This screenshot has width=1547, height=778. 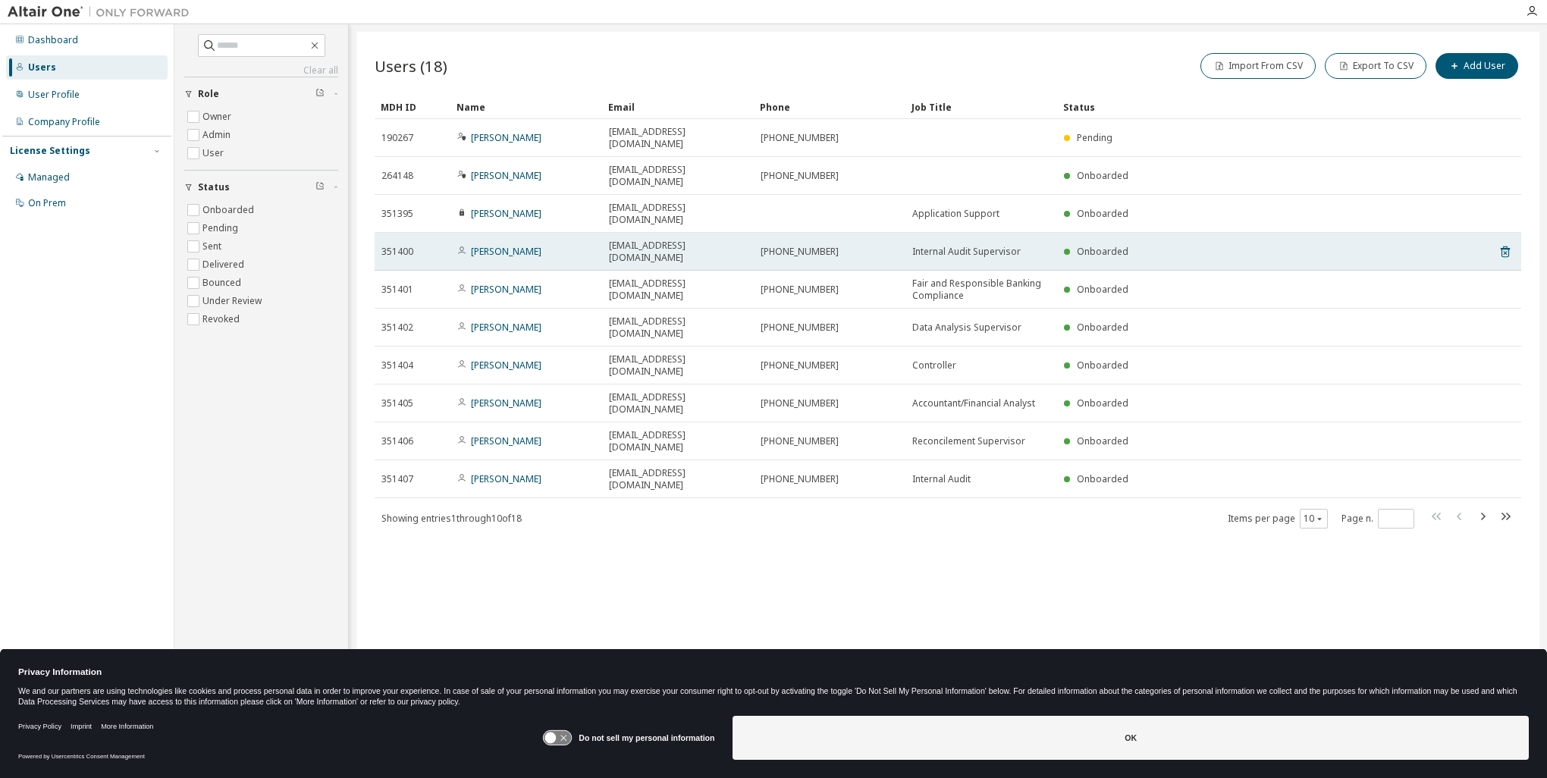 What do you see at coordinates (973, 403) in the screenshot?
I see `span: Accountant/Financial Analyst` at bounding box center [973, 403].